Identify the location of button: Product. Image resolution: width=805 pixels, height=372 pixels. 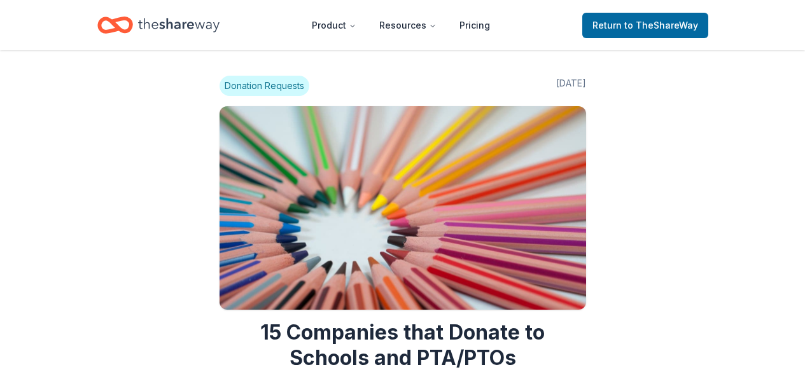
(334, 25).